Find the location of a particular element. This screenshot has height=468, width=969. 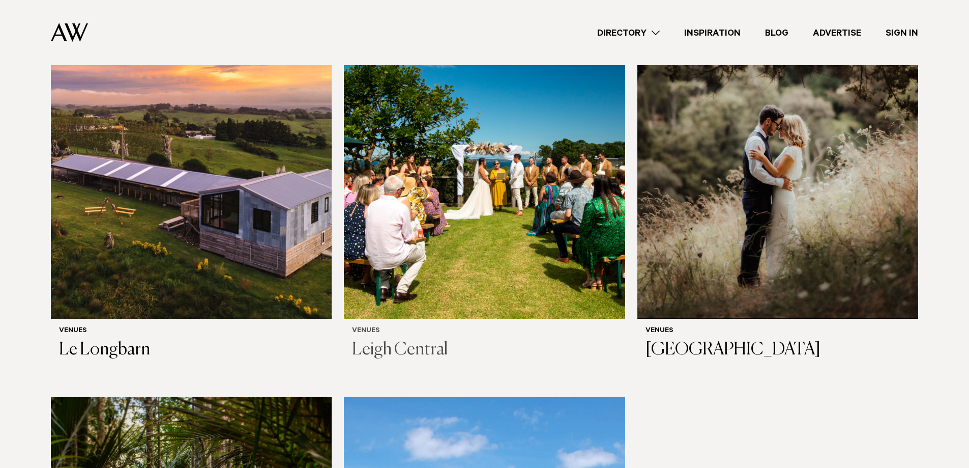

h3: Leigh Central is located at coordinates (484, 350).